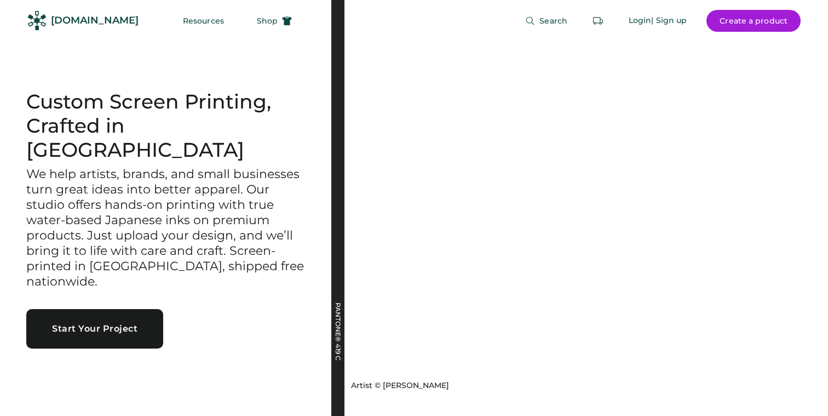 Image resolution: width=828 pixels, height=416 pixels. Describe the element at coordinates (274, 21) in the screenshot. I see `button: Shop` at that location.